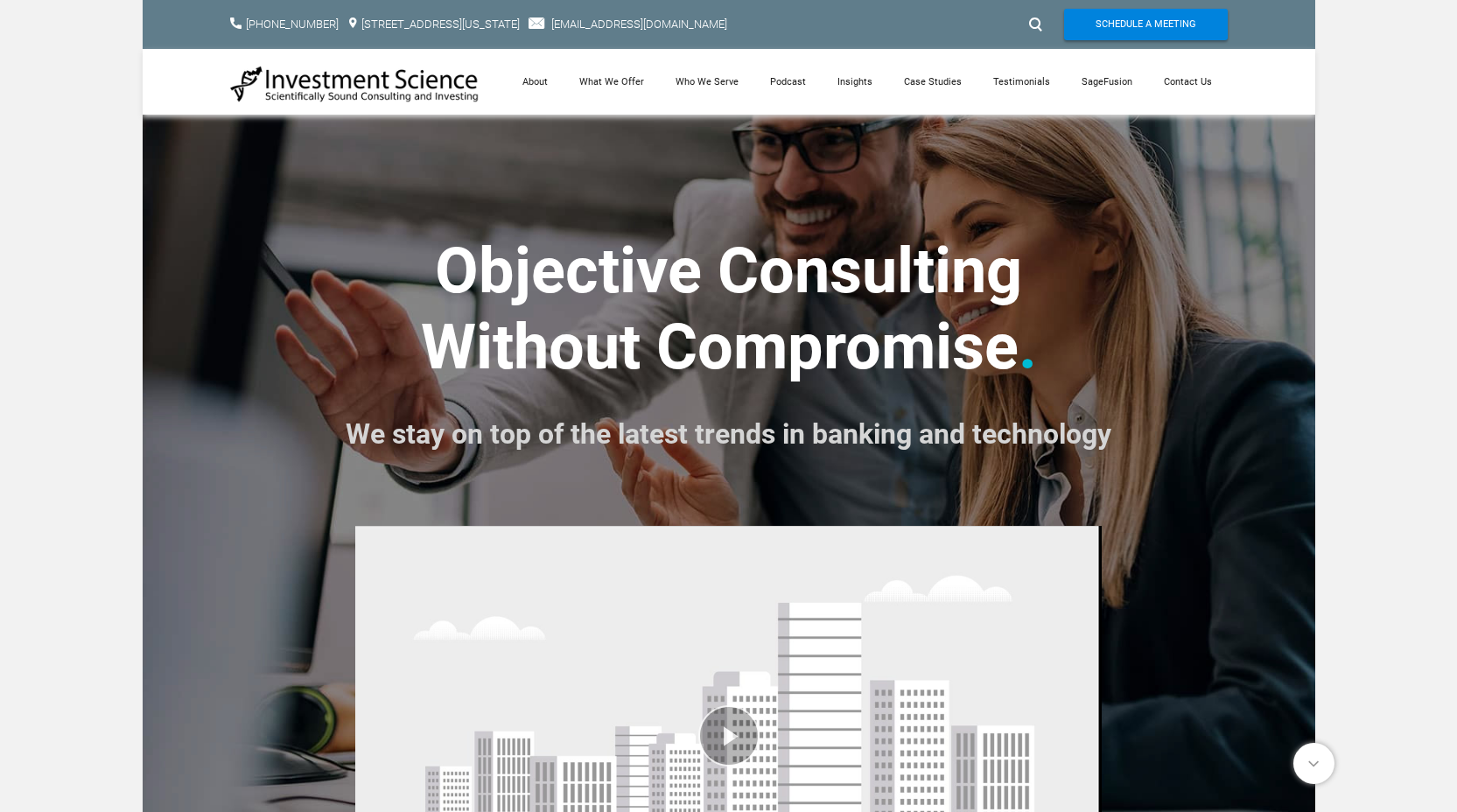 The height and width of the screenshot is (812, 1457). What do you see at coordinates (1107, 82) in the screenshot?
I see `a: SageFusion` at bounding box center [1107, 82].